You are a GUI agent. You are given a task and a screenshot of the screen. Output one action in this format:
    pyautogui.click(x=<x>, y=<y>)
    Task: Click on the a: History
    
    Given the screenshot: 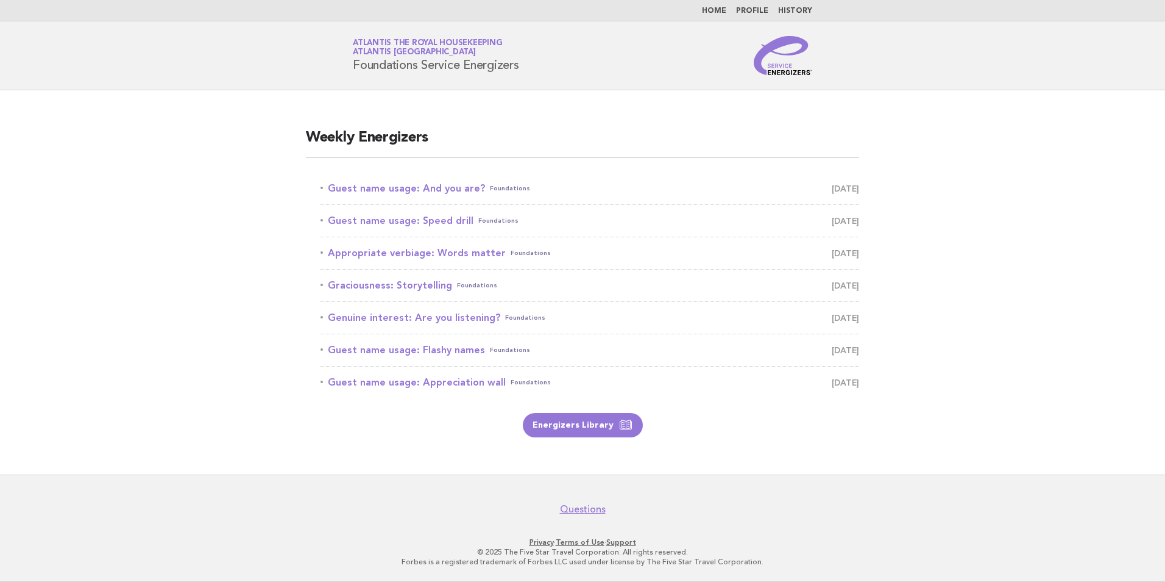 What is the action you would take?
    pyautogui.click(x=795, y=11)
    